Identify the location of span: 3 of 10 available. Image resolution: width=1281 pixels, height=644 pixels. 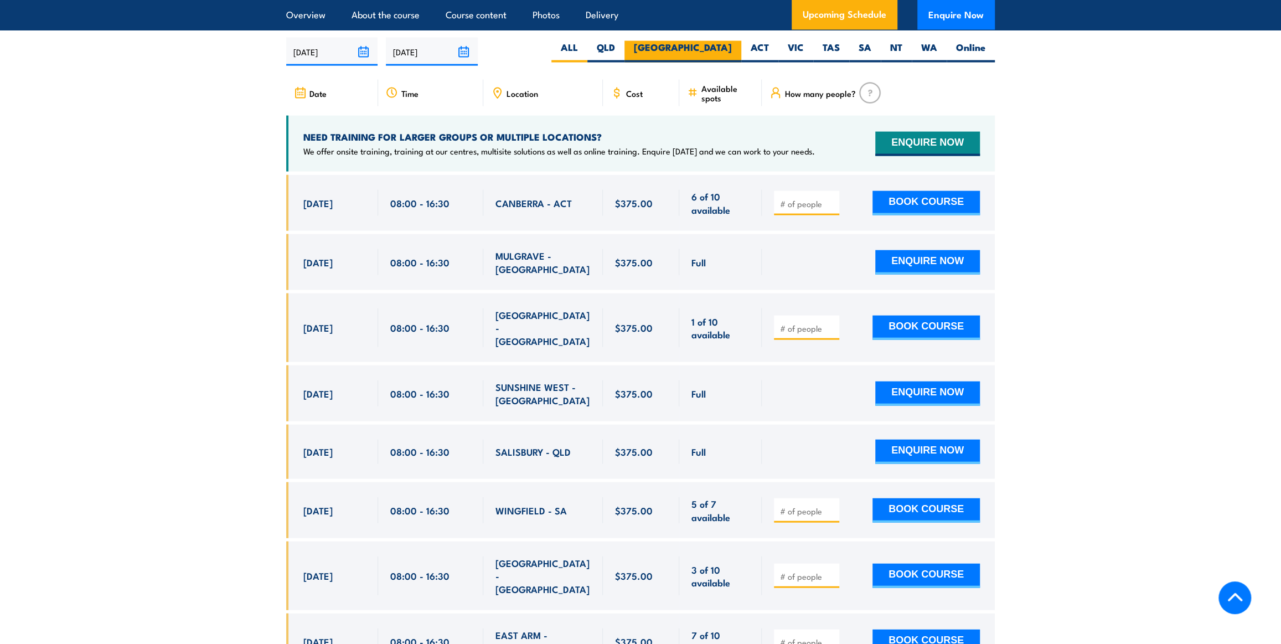
(720, 576).